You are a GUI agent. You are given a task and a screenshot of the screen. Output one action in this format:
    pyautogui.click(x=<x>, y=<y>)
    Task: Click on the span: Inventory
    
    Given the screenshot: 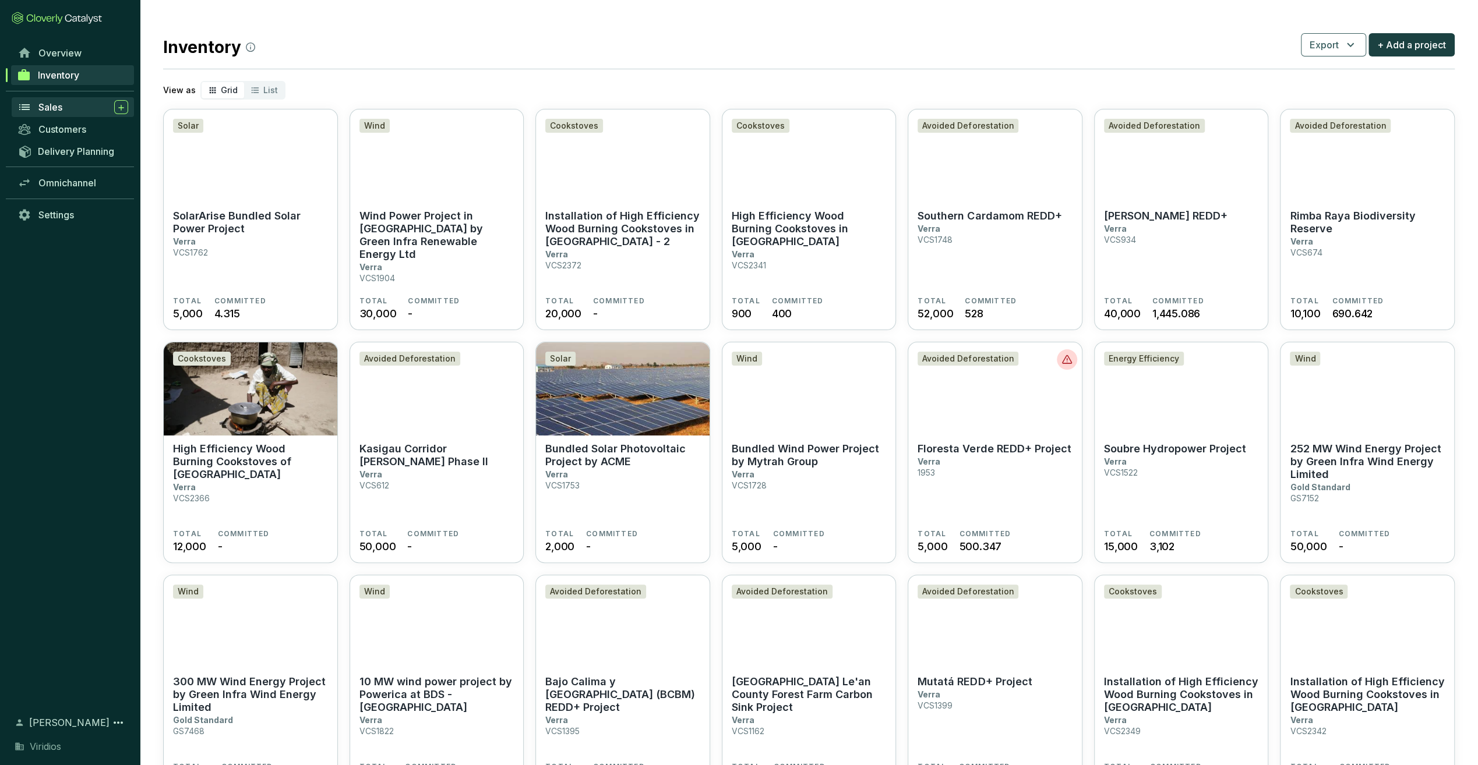 What is the action you would take?
    pyautogui.click(x=58, y=75)
    